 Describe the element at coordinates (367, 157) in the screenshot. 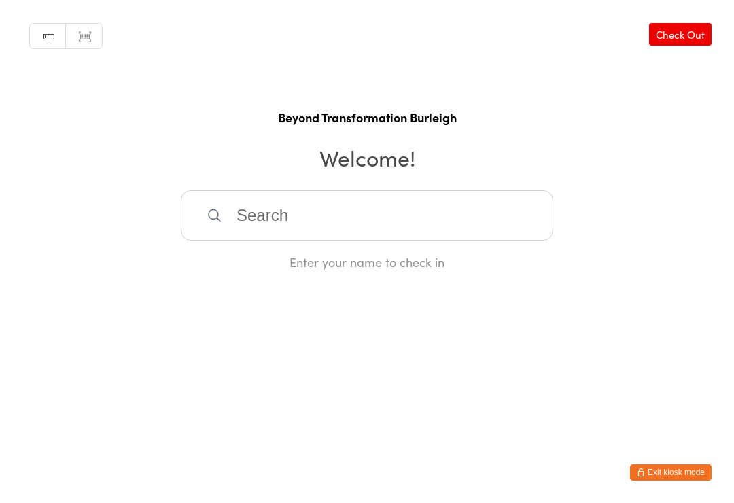

I see `h2: Welcome!` at that location.